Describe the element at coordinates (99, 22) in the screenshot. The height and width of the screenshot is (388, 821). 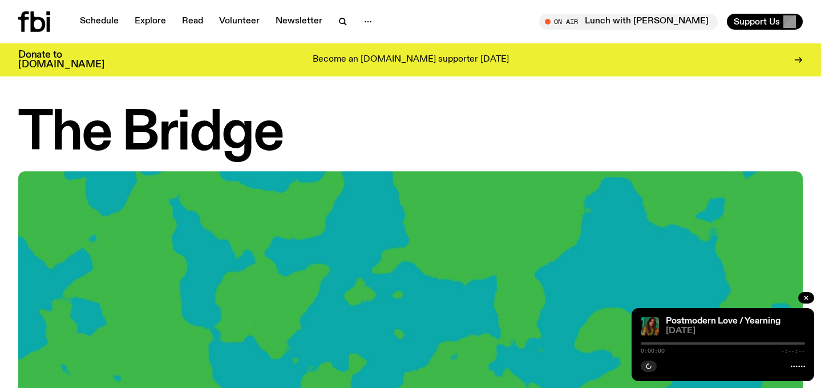
I see `a: Schedule` at that location.